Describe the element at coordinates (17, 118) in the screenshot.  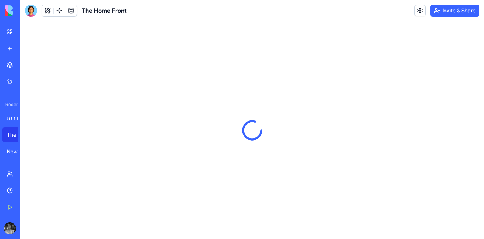
I see `a: בלוג סטודנטים - גרסה משודרגת` at that location.